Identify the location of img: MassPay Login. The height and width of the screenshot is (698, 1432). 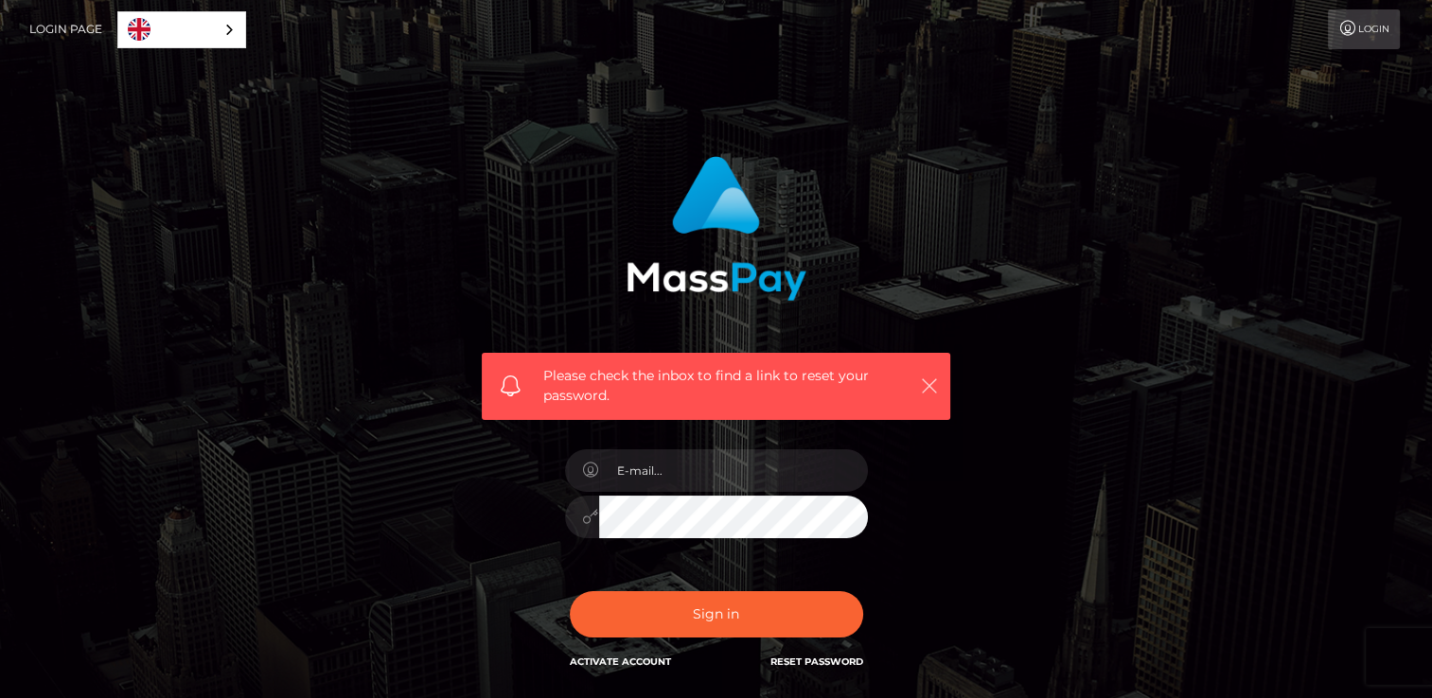
(716, 228).